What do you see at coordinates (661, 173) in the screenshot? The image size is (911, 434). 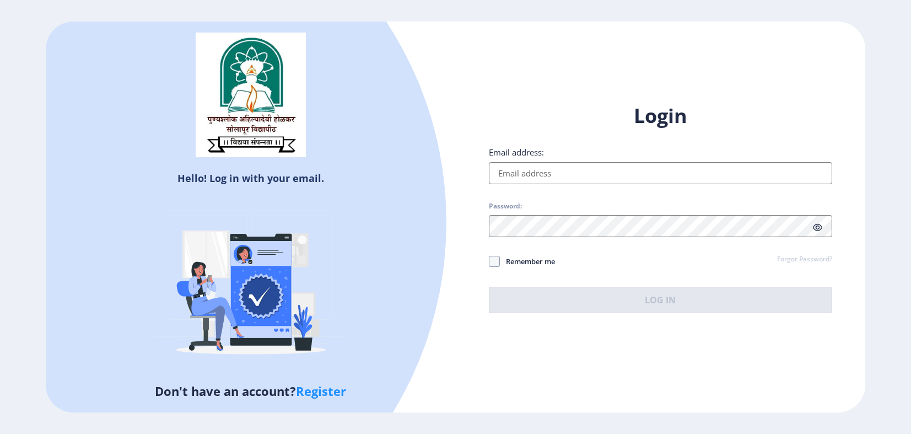 I see `input: Email address` at bounding box center [661, 173].